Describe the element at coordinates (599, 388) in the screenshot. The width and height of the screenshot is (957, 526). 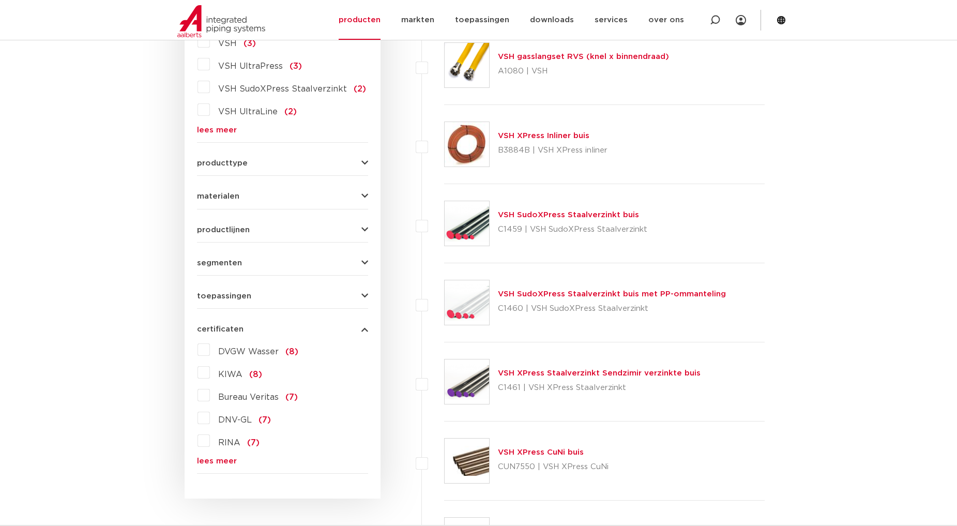
I see `p: C1461 | VSH XPress Staalverzinkt` at that location.